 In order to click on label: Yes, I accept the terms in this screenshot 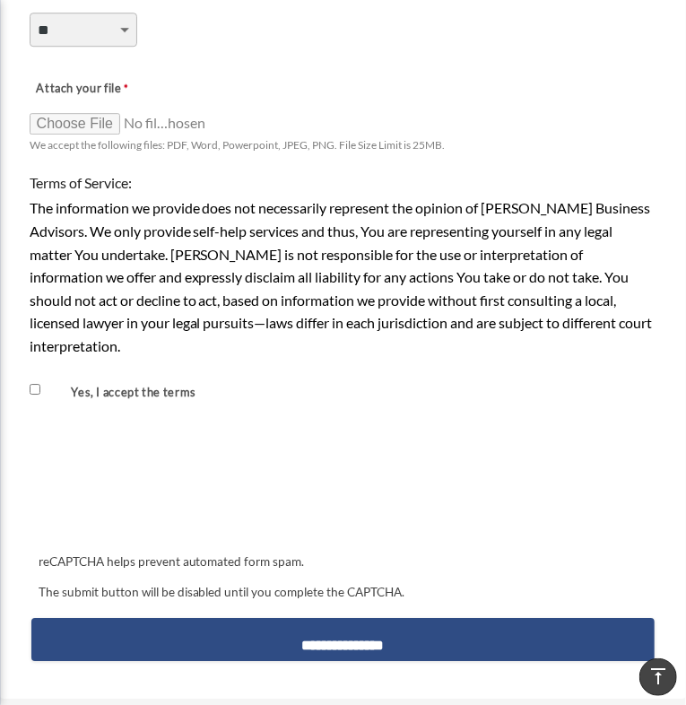, I will do `click(124, 392)`.